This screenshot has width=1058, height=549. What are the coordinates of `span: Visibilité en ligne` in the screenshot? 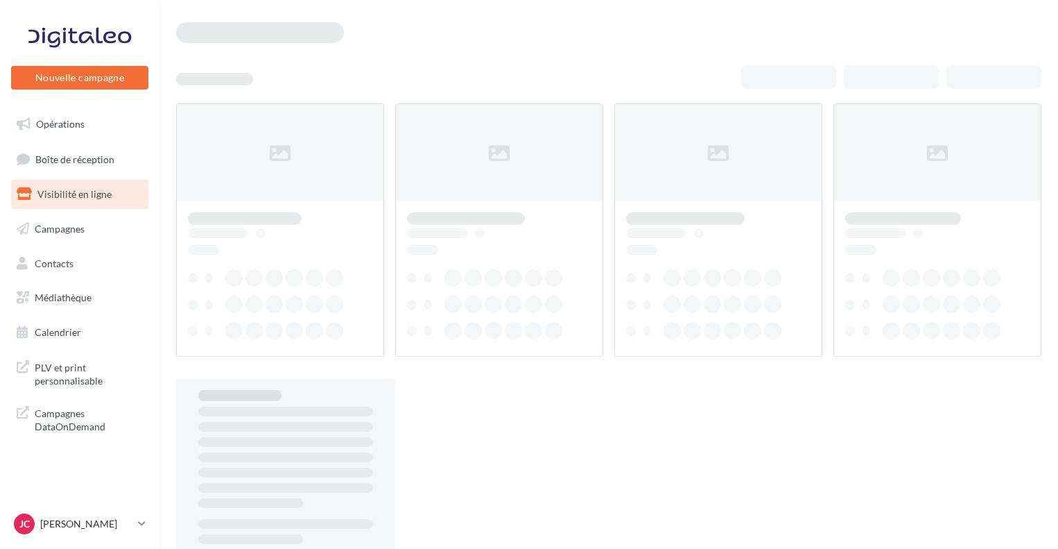 It's located at (74, 194).